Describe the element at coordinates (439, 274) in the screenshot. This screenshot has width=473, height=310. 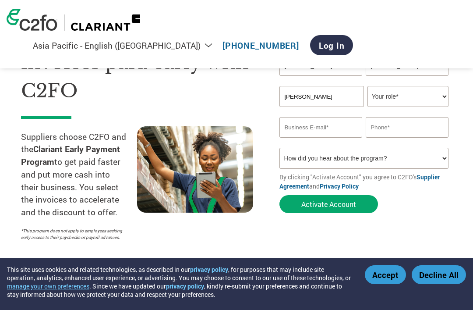
I see `button: Decline All` at that location.